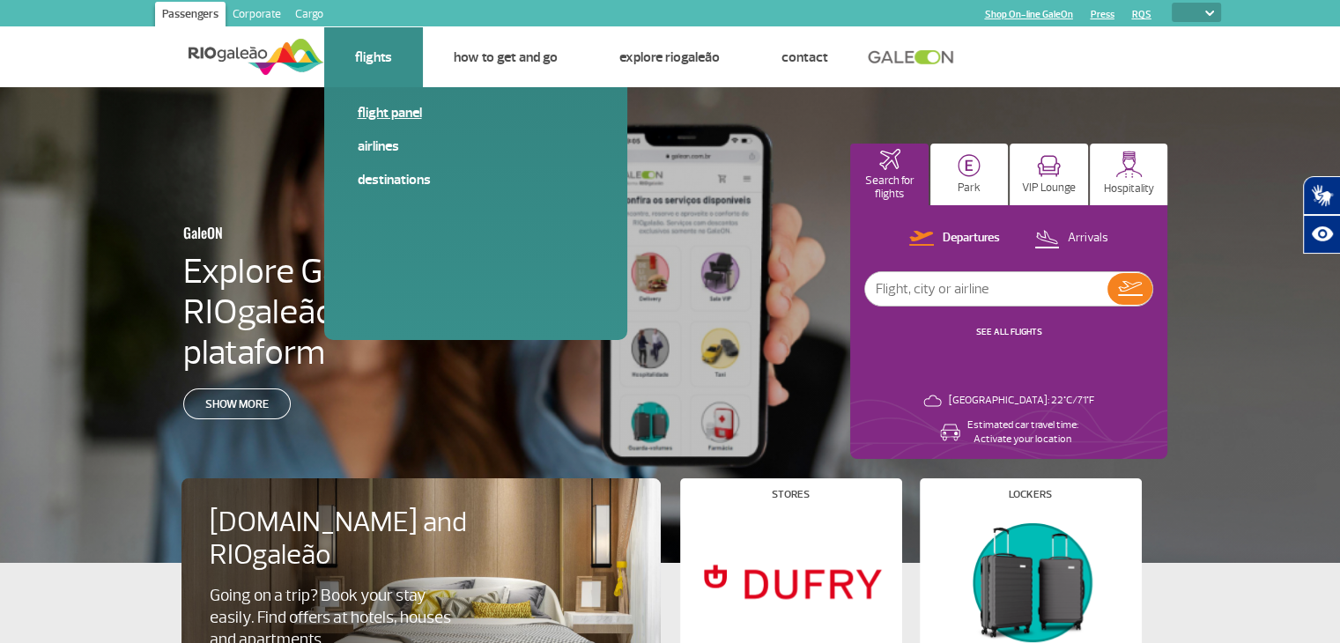  Describe the element at coordinates (969, 174) in the screenshot. I see `button: Park` at that location.